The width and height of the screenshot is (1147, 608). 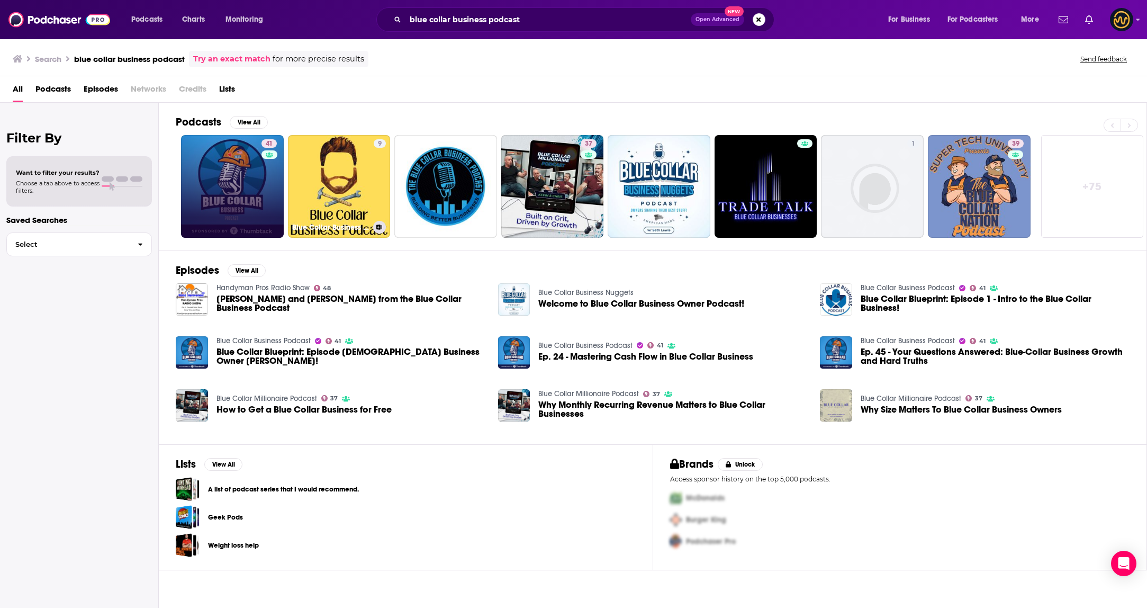 What do you see at coordinates (226, 517) in the screenshot?
I see `a: Geek Pods` at bounding box center [226, 517].